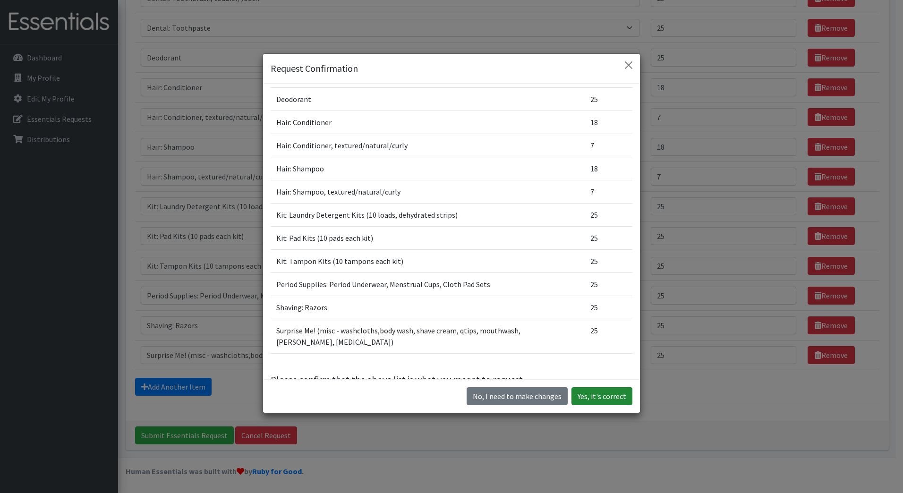 This screenshot has width=903, height=493. Describe the element at coordinates (451, 380) in the screenshot. I see `p: Please confirm that the above list is what you meant to request.` at that location.